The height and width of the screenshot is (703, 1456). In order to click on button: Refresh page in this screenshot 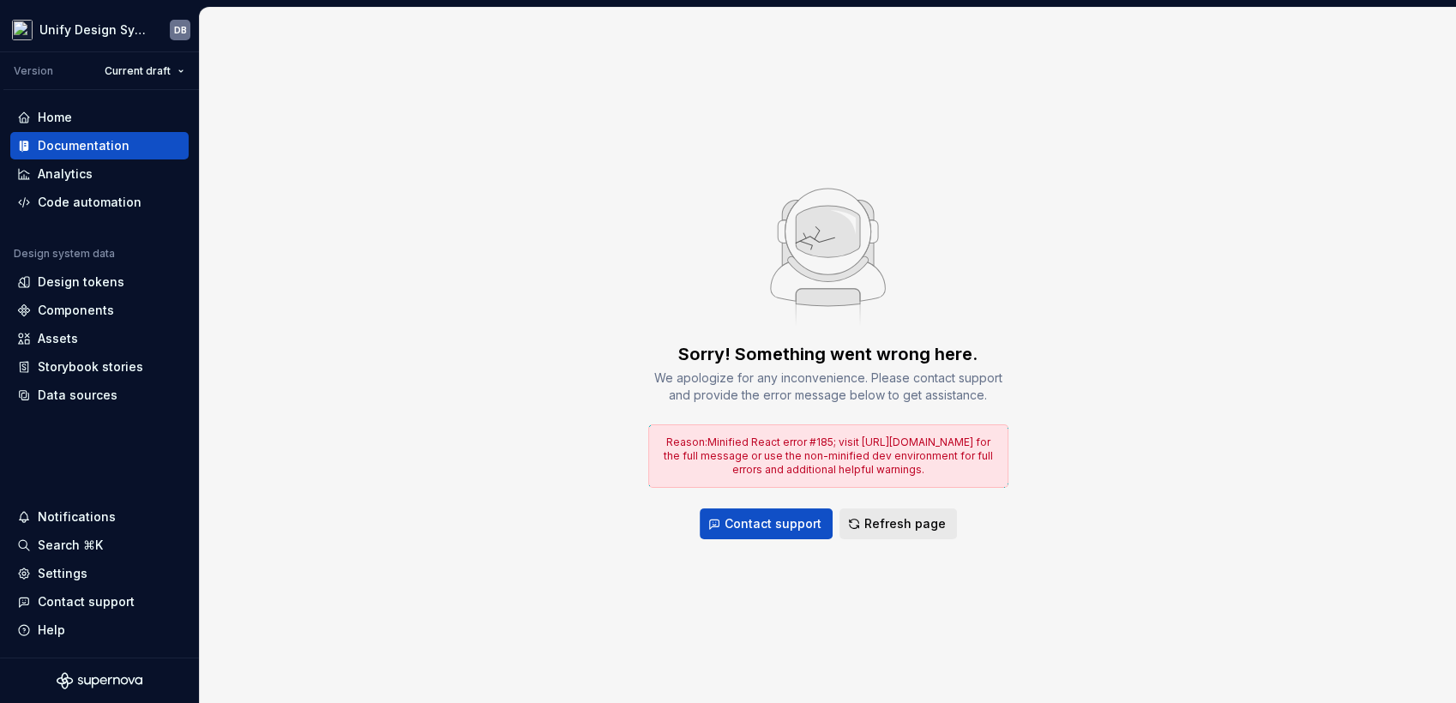, I will do `click(897, 524)`.